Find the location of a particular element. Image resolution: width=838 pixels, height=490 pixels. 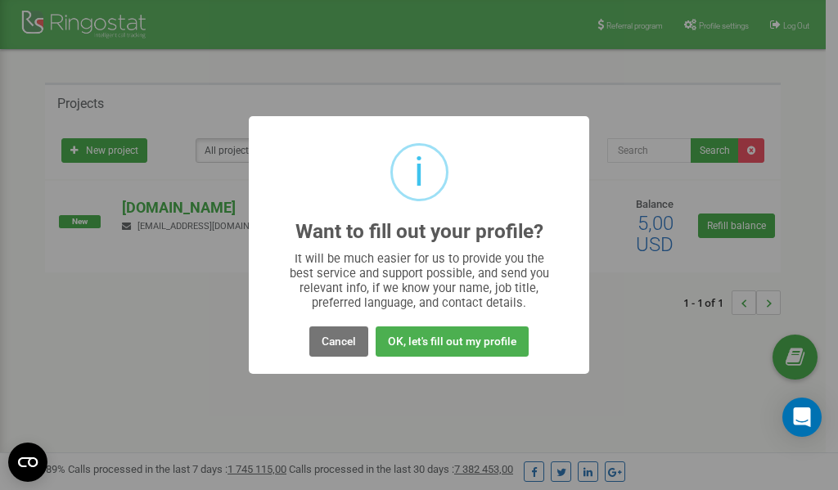

button: OK, let's fill out my profile is located at coordinates (452, 341).